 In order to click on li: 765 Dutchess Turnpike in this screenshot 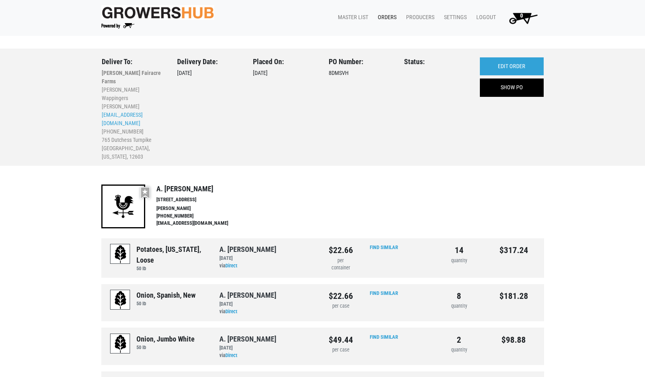, I will do `click(134, 140)`.